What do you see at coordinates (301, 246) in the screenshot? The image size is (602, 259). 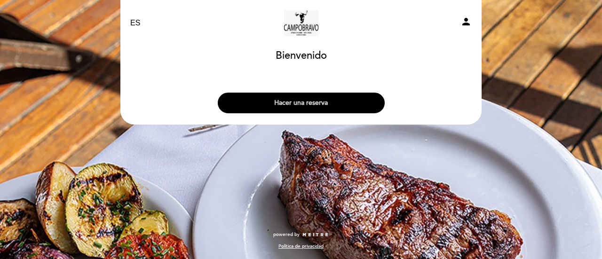 I see `a: Política de privacidad` at bounding box center [301, 246].